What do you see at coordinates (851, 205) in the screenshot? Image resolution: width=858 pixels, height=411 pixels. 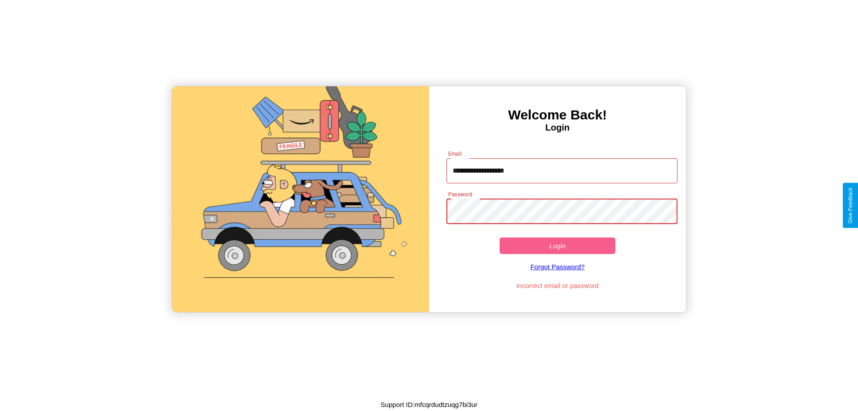 I see `div: Give Feedback` at bounding box center [851, 205].